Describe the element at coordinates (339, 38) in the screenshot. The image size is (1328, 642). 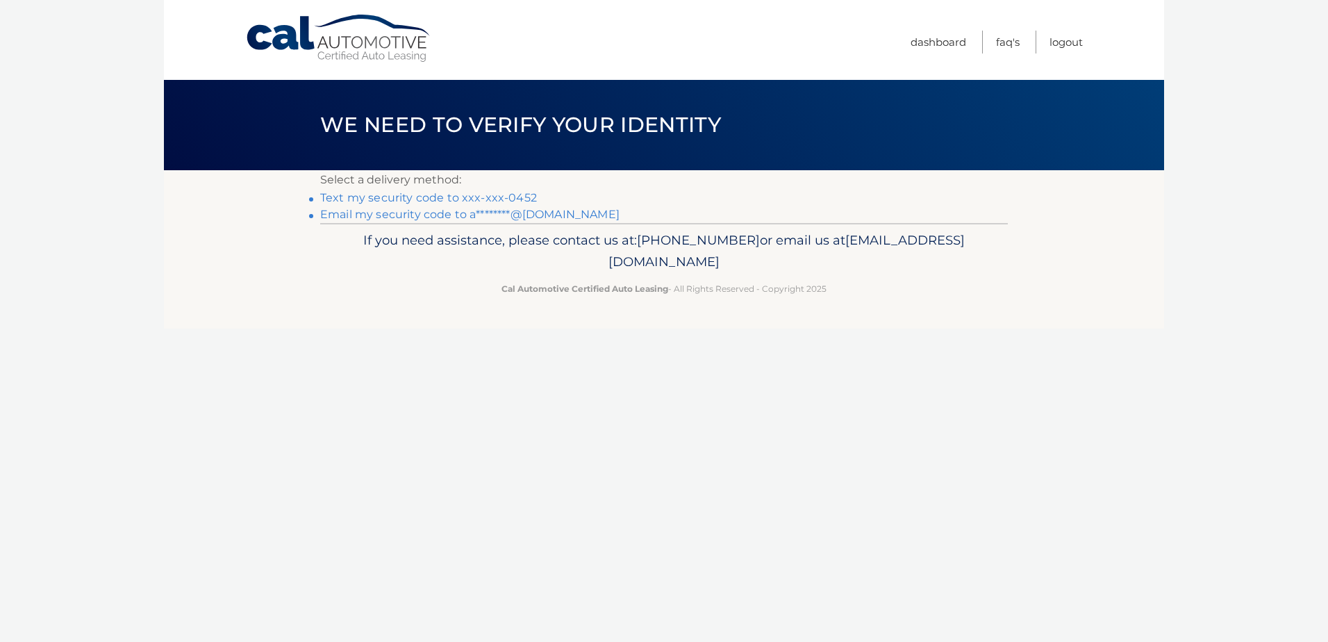
I see `a: Cal Automotive` at that location.